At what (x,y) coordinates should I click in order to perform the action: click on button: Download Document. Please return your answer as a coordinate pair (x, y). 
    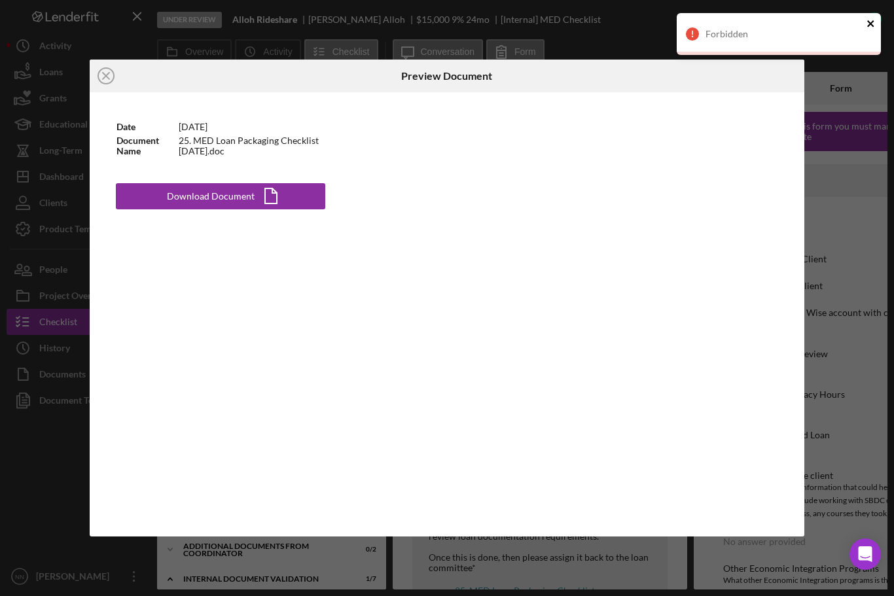
    Looking at the image, I should click on (221, 196).